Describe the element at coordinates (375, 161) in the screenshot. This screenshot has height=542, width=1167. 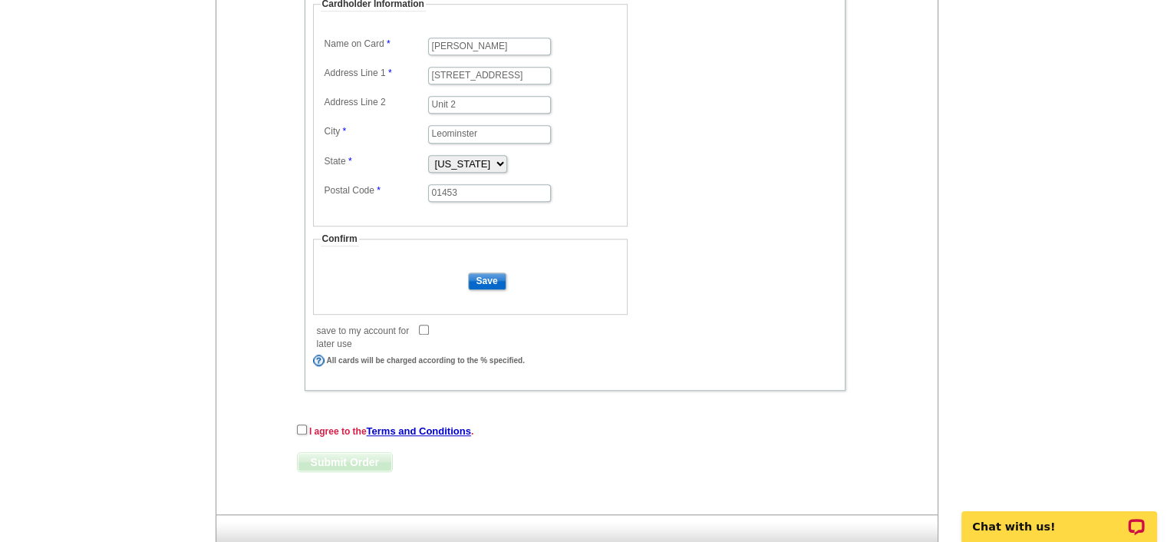
I see `label: State` at that location.